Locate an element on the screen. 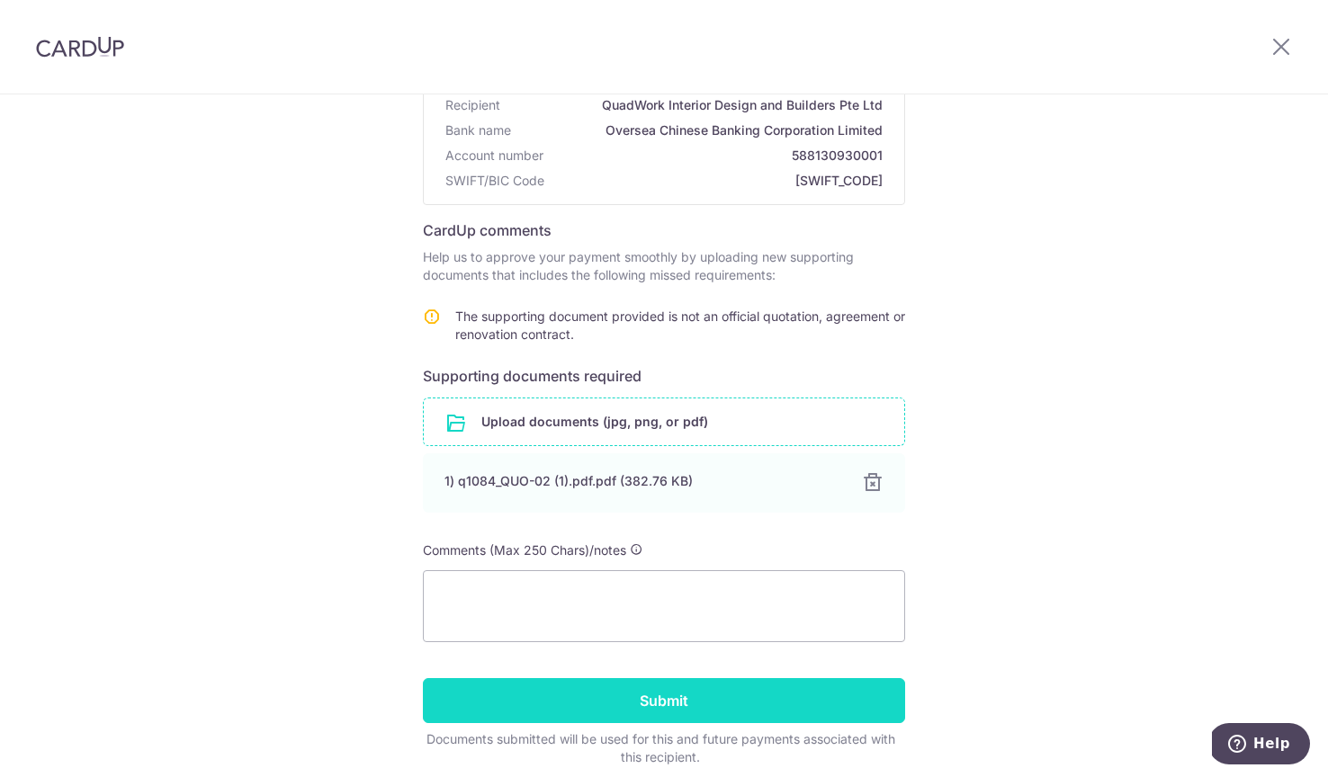 This screenshot has width=1328, height=777. div: Upload documents (jpg, png, or pdf) is located at coordinates (664, 422).